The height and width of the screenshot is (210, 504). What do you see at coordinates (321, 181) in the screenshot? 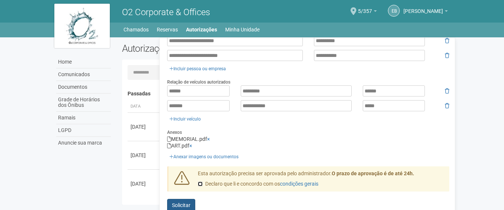
I see `div: Esta autorização precisa ser aprovada pelo administrador.` at bounding box center [321, 181].